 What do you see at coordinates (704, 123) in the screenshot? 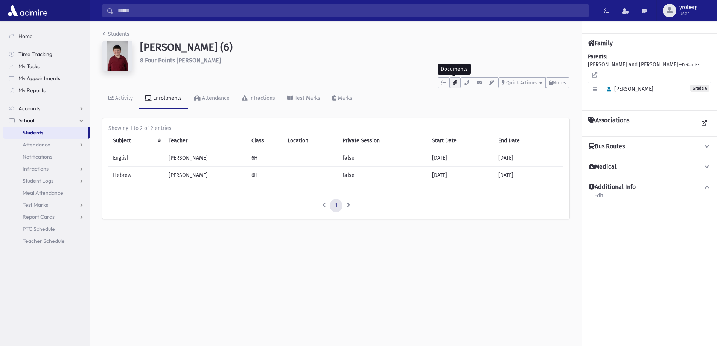
I see `a: View all Associations` at bounding box center [704, 123].